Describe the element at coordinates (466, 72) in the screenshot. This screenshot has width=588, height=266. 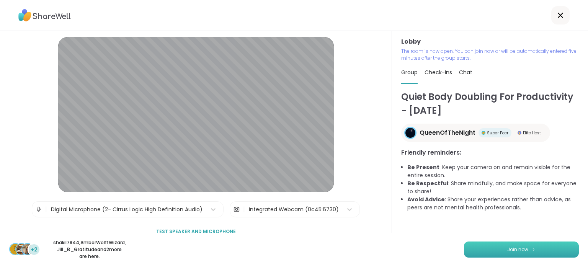
I see `span: Chat` at that location.